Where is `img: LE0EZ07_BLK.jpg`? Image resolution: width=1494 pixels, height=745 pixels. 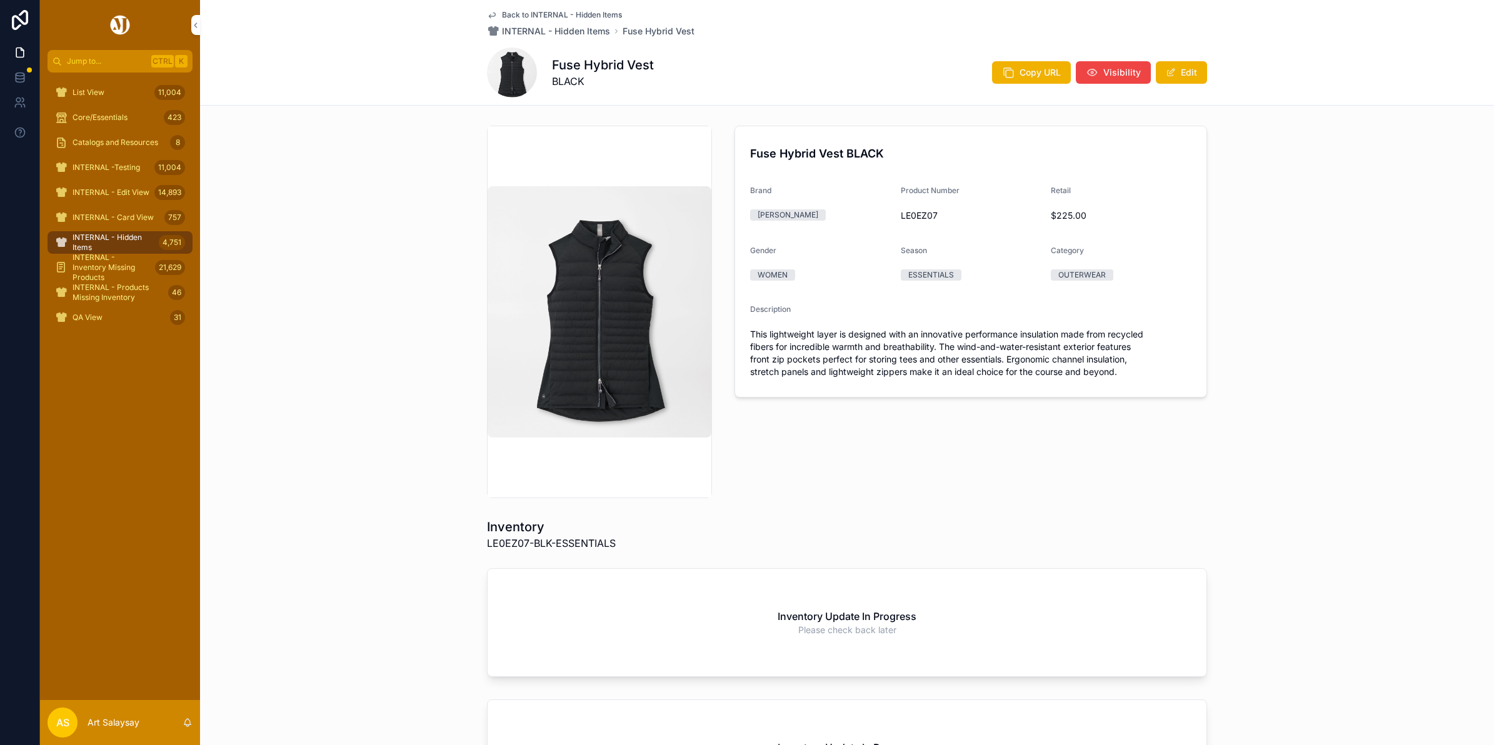 img: LE0EZ07_BLK.jpg is located at coordinates (600, 312).